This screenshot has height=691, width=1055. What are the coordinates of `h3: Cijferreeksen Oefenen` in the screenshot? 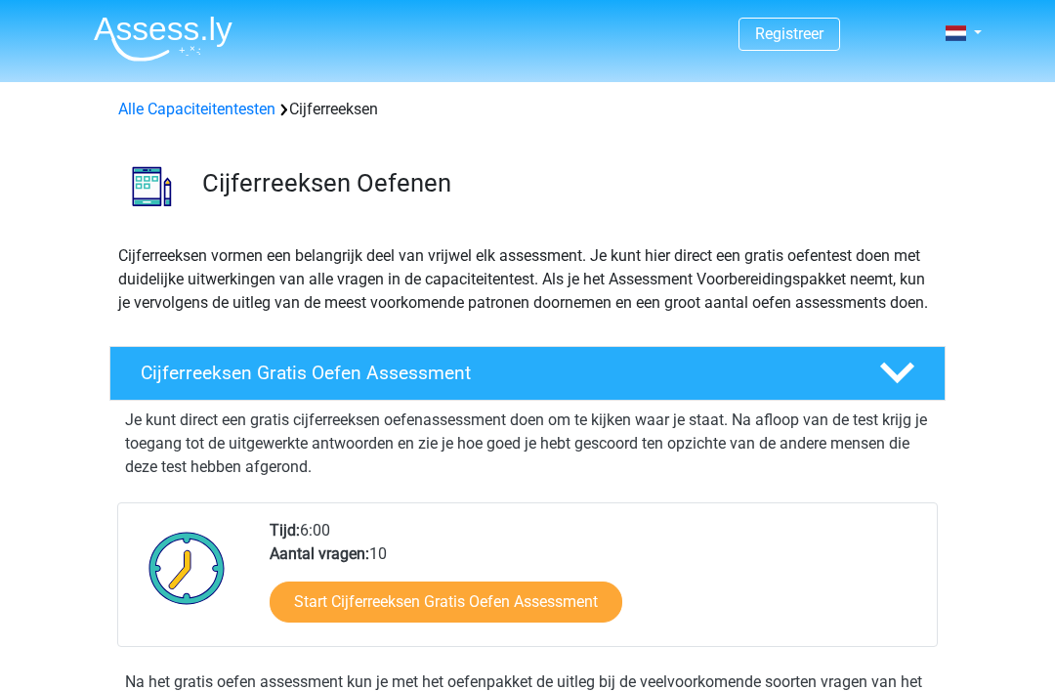 It's located at (566, 183).